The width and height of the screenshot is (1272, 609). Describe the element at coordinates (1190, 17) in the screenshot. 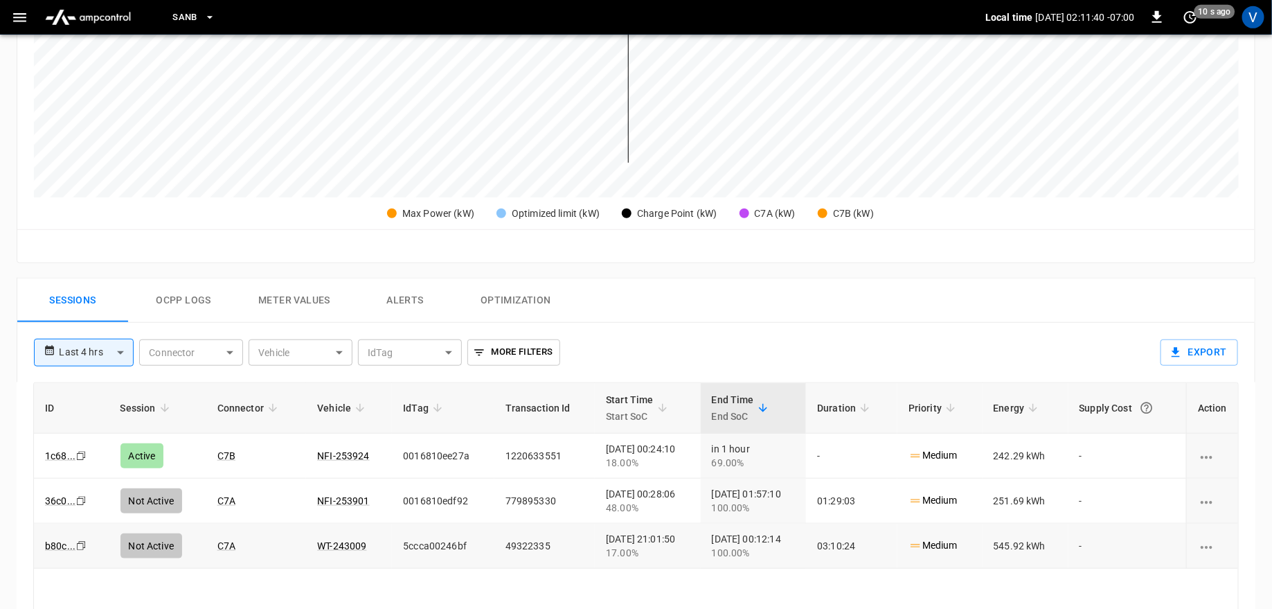

I see `button: set refresh interval` at that location.